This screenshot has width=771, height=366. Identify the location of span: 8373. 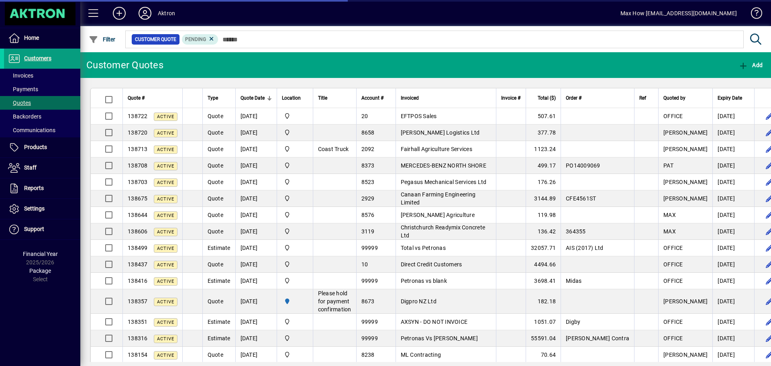
(368, 165).